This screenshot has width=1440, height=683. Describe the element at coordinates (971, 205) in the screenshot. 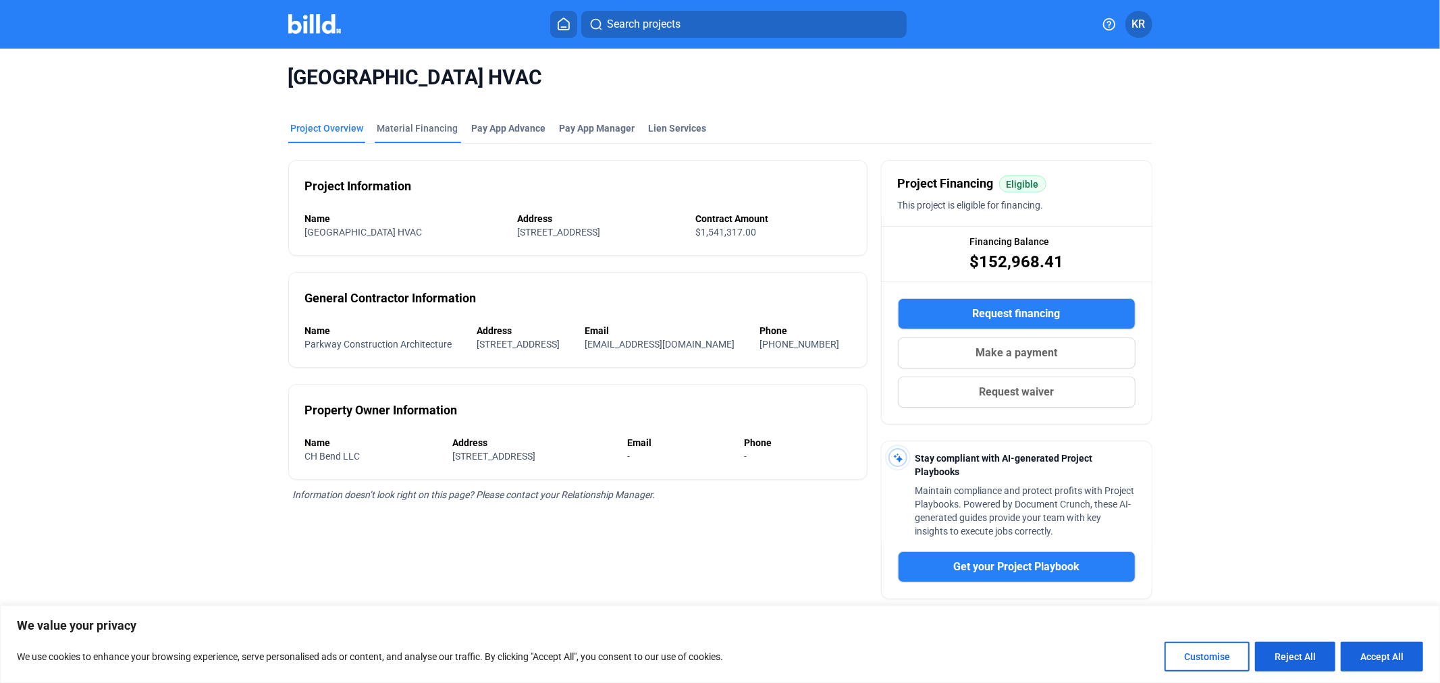

I see `span: This project is eligible for financing.` at that location.